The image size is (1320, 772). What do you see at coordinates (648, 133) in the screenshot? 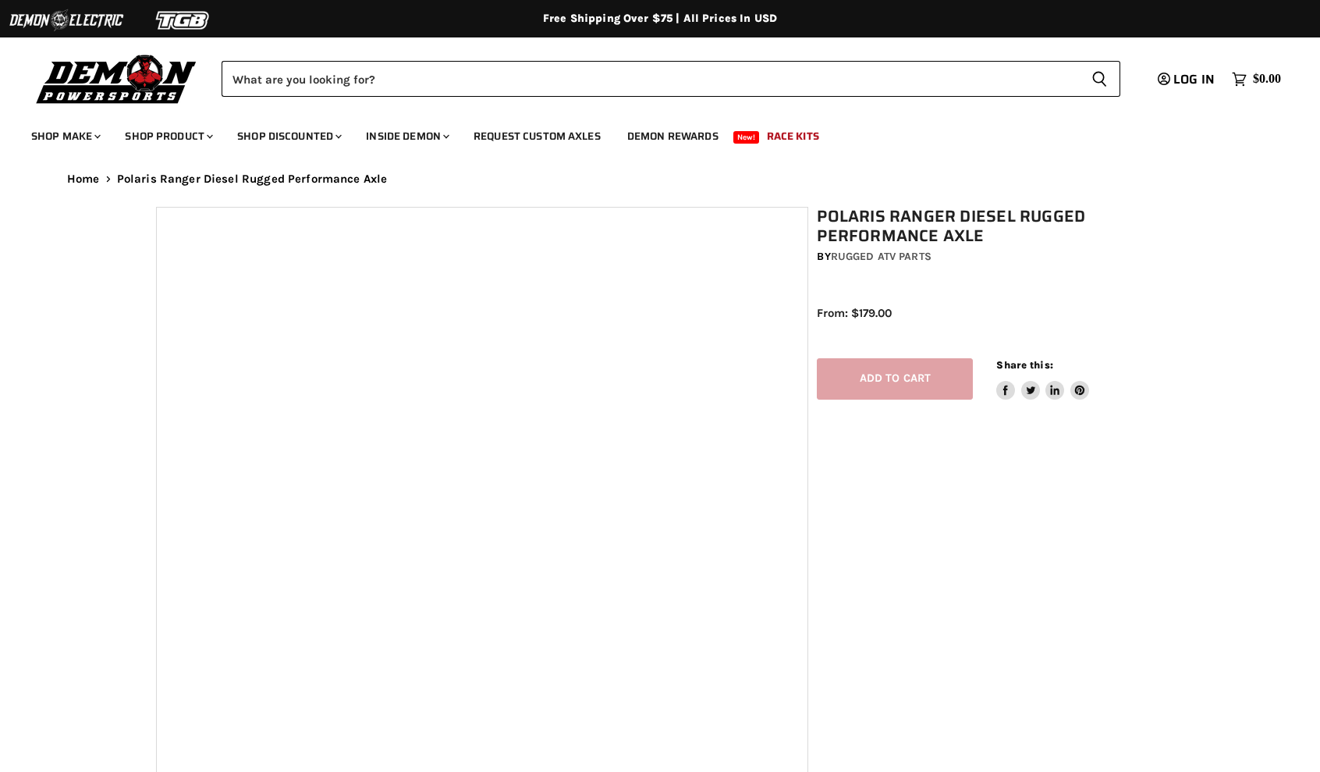
I see `ul: Main menu` at bounding box center [648, 133].